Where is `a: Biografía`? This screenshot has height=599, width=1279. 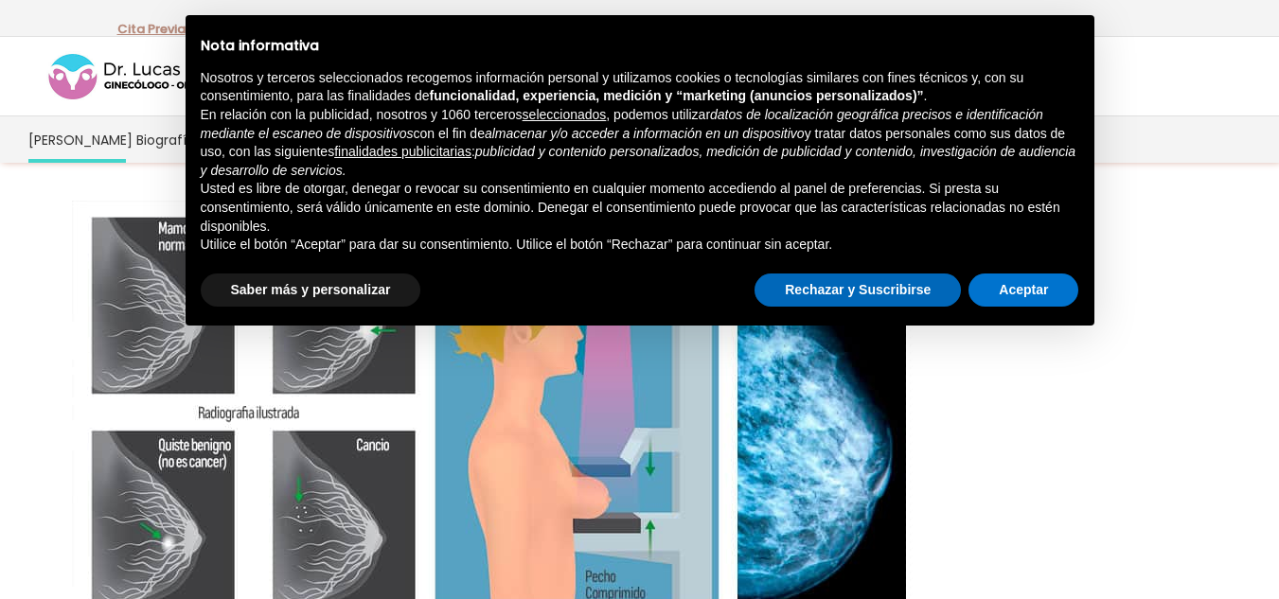 a: Biografía is located at coordinates (166, 139).